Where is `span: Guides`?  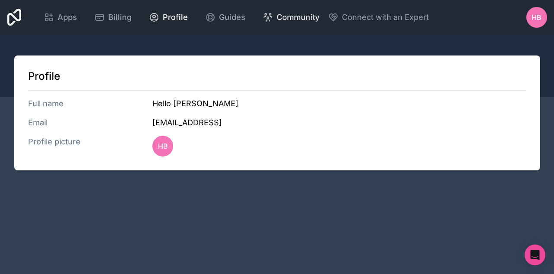 span: Guides is located at coordinates (232, 17).